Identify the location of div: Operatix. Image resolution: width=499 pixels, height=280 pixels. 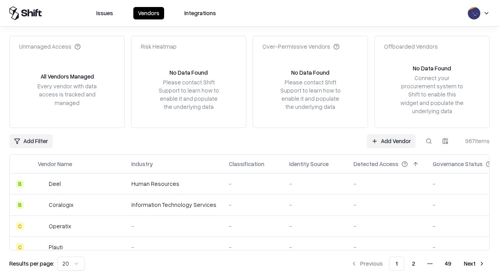
(60, 226).